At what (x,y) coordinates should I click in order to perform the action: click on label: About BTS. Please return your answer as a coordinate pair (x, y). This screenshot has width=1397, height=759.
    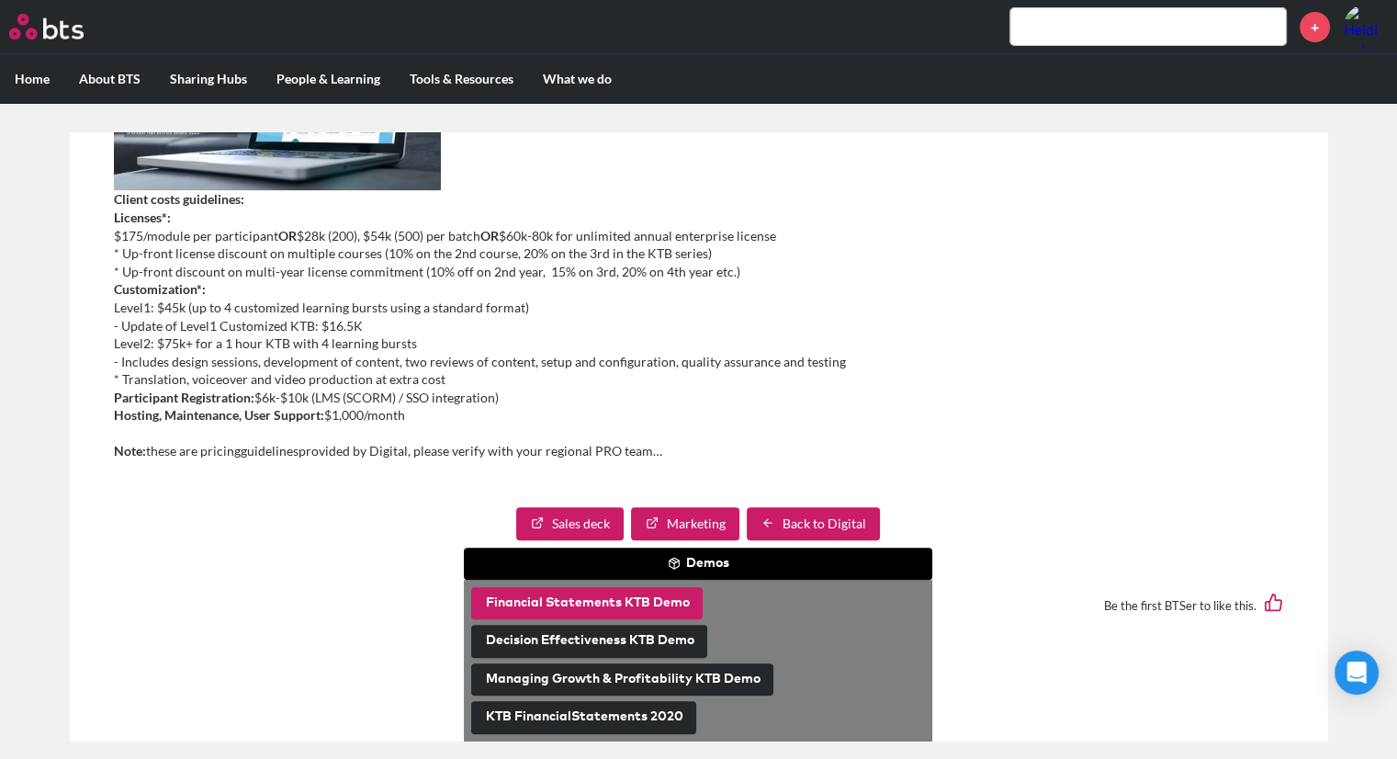
    Looking at the image, I should click on (109, 79).